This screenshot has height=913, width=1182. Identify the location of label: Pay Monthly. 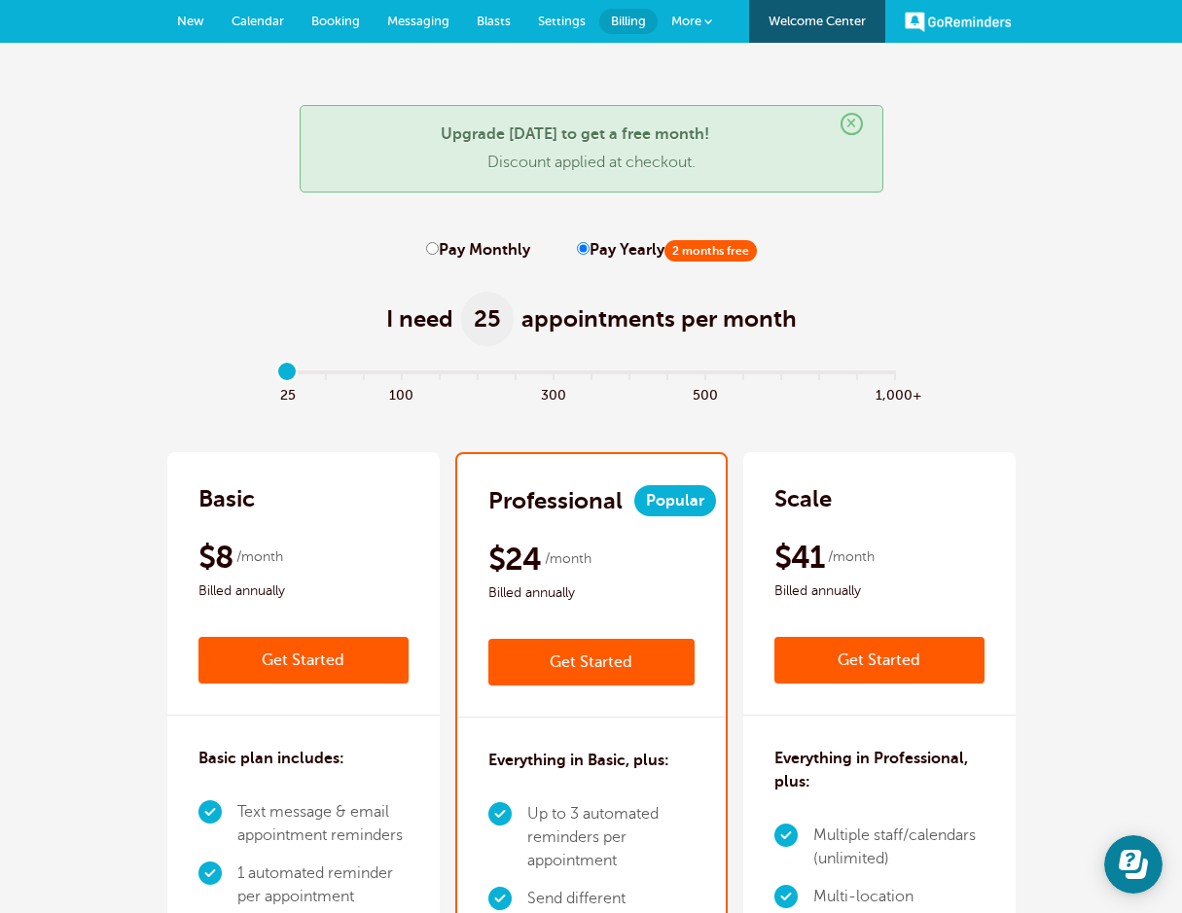
(478, 250).